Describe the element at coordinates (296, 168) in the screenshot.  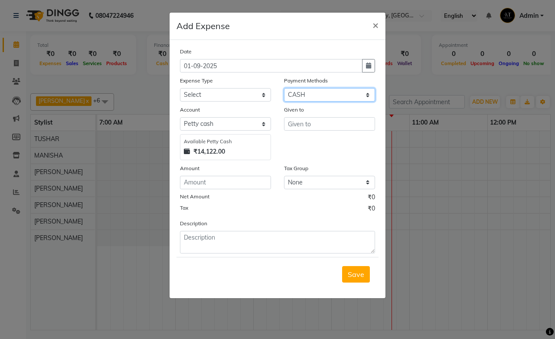
I see `label: Tax Group` at that location.